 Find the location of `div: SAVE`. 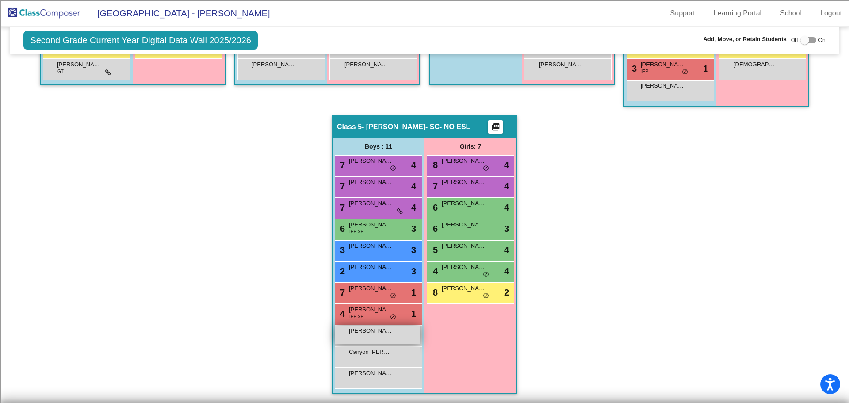

div: SAVE is located at coordinates (425, 273).